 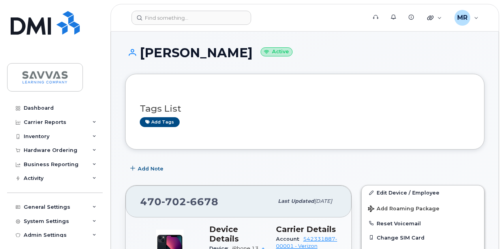 I want to click on button: Change SIM Card, so click(x=423, y=238).